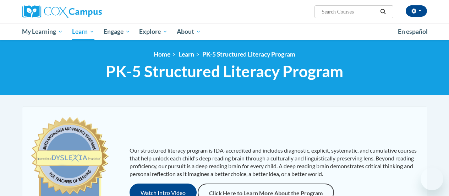 Image resolution: width=449 pixels, height=196 pixels. What do you see at coordinates (153, 32) in the screenshot?
I see `a: Explore` at bounding box center [153, 32].